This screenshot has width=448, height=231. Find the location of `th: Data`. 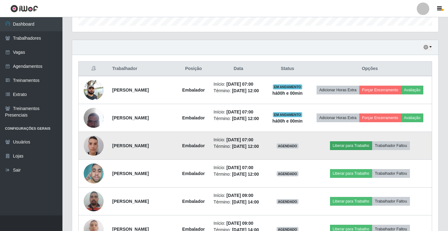

th: Data is located at coordinates (239, 69).